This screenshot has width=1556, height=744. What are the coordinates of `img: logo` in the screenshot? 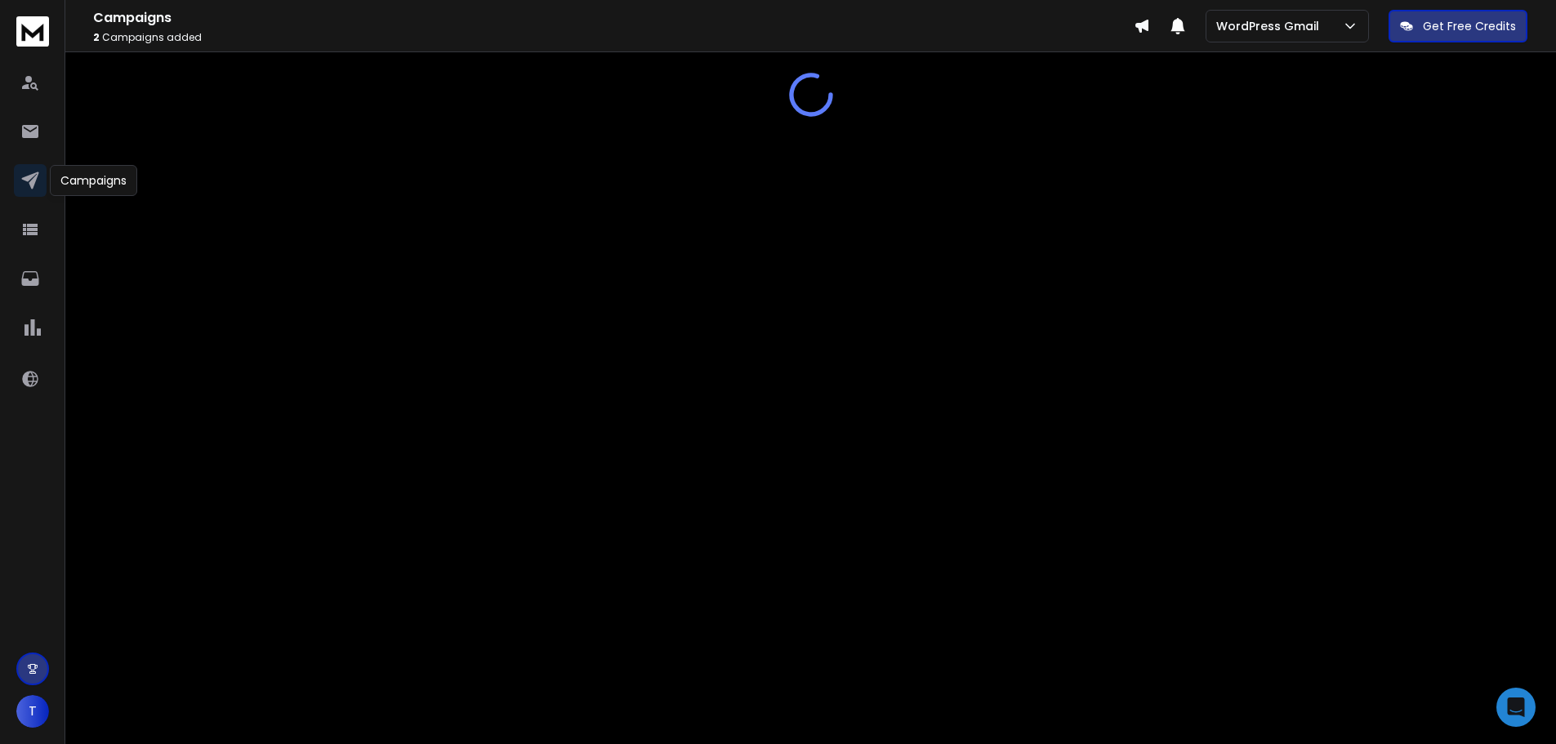 It's located at (33, 31).